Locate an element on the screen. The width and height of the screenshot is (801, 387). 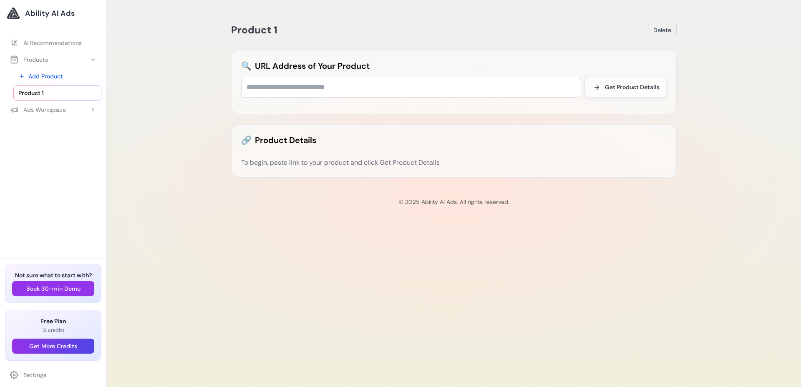
p: © 2025 Ability AI Ads. All rights reserved. is located at coordinates (454, 202).